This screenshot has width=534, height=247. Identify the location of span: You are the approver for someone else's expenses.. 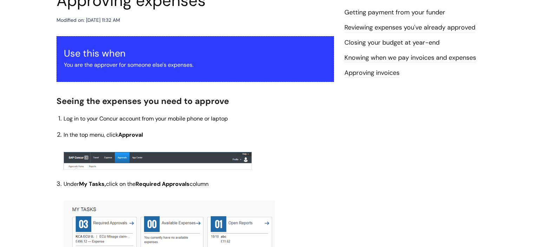
(128, 65).